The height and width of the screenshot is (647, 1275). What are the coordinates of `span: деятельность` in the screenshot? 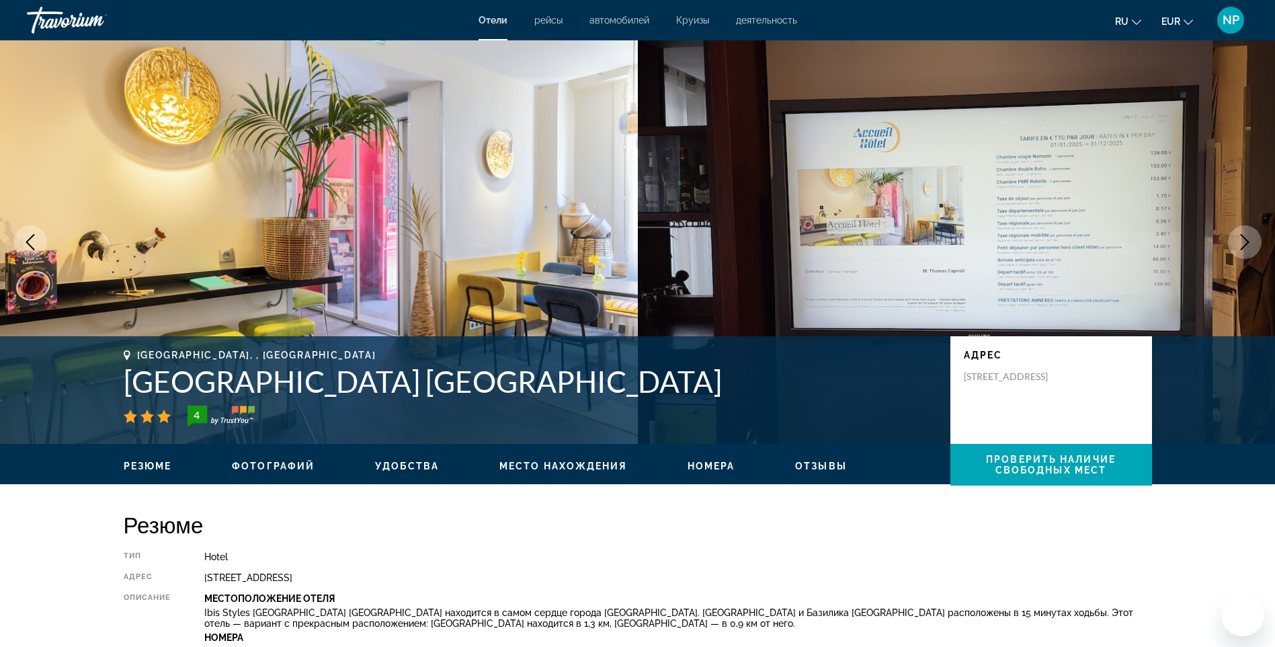 It's located at (766, 20).